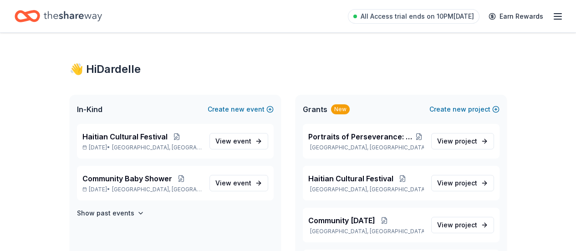  Describe the element at coordinates (315, 109) in the screenshot. I see `span: Grants` at that location.